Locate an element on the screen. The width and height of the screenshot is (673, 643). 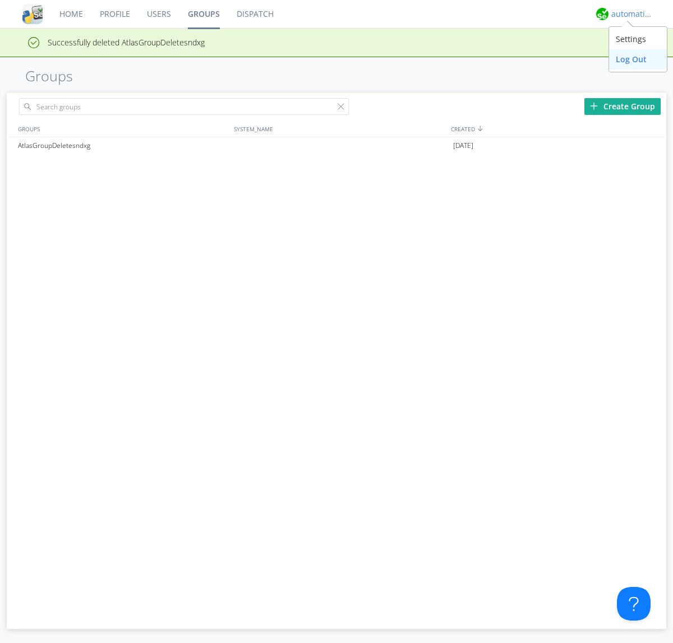
div: Log Out is located at coordinates (638, 59).